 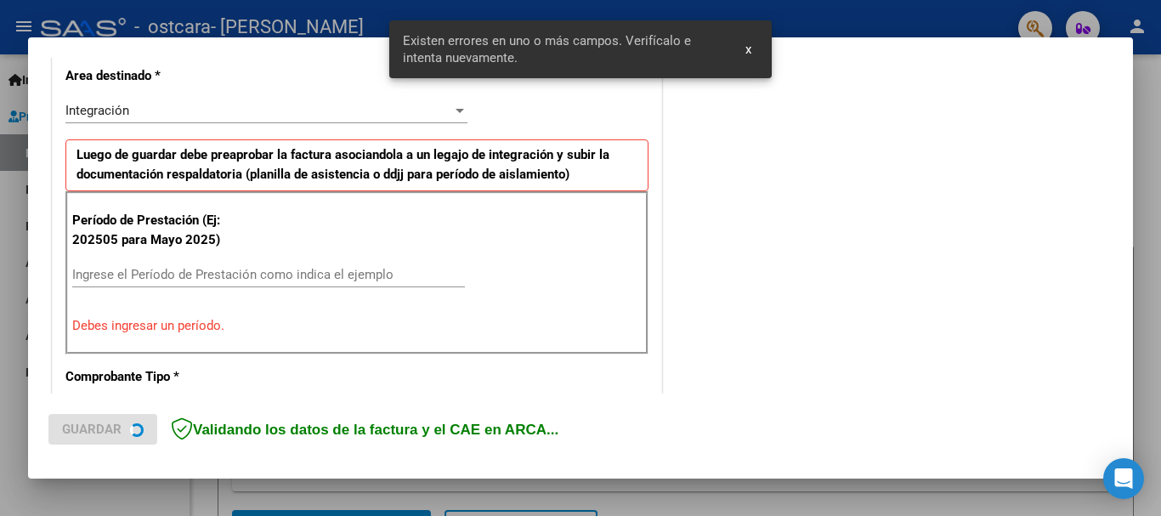 What do you see at coordinates (343, 164) in the screenshot?
I see `strong: Luego de guardar debe preaprobar la factura asociandola a un legajo de integración y subir la doc...` at bounding box center [343, 164].